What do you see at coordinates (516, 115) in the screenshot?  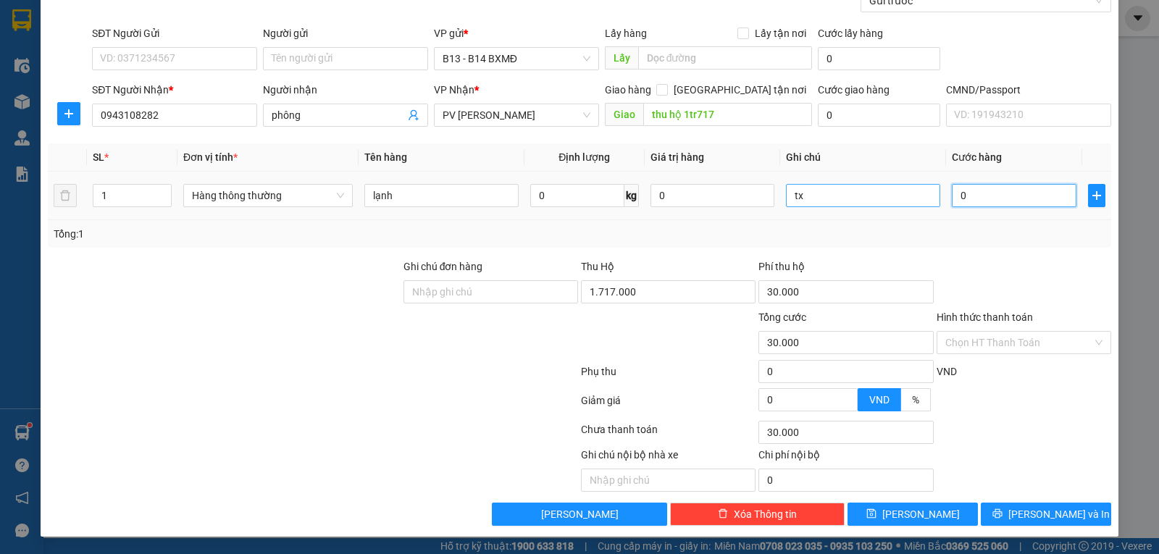 I see `span: PV Gia Nghĩa` at bounding box center [516, 115].